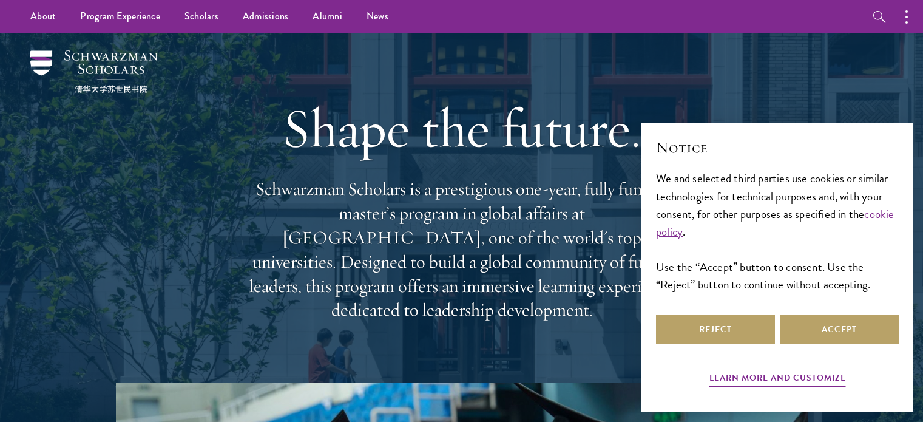 This screenshot has height=422, width=923. Describe the element at coordinates (716, 330) in the screenshot. I see `button: Reject` at that location.